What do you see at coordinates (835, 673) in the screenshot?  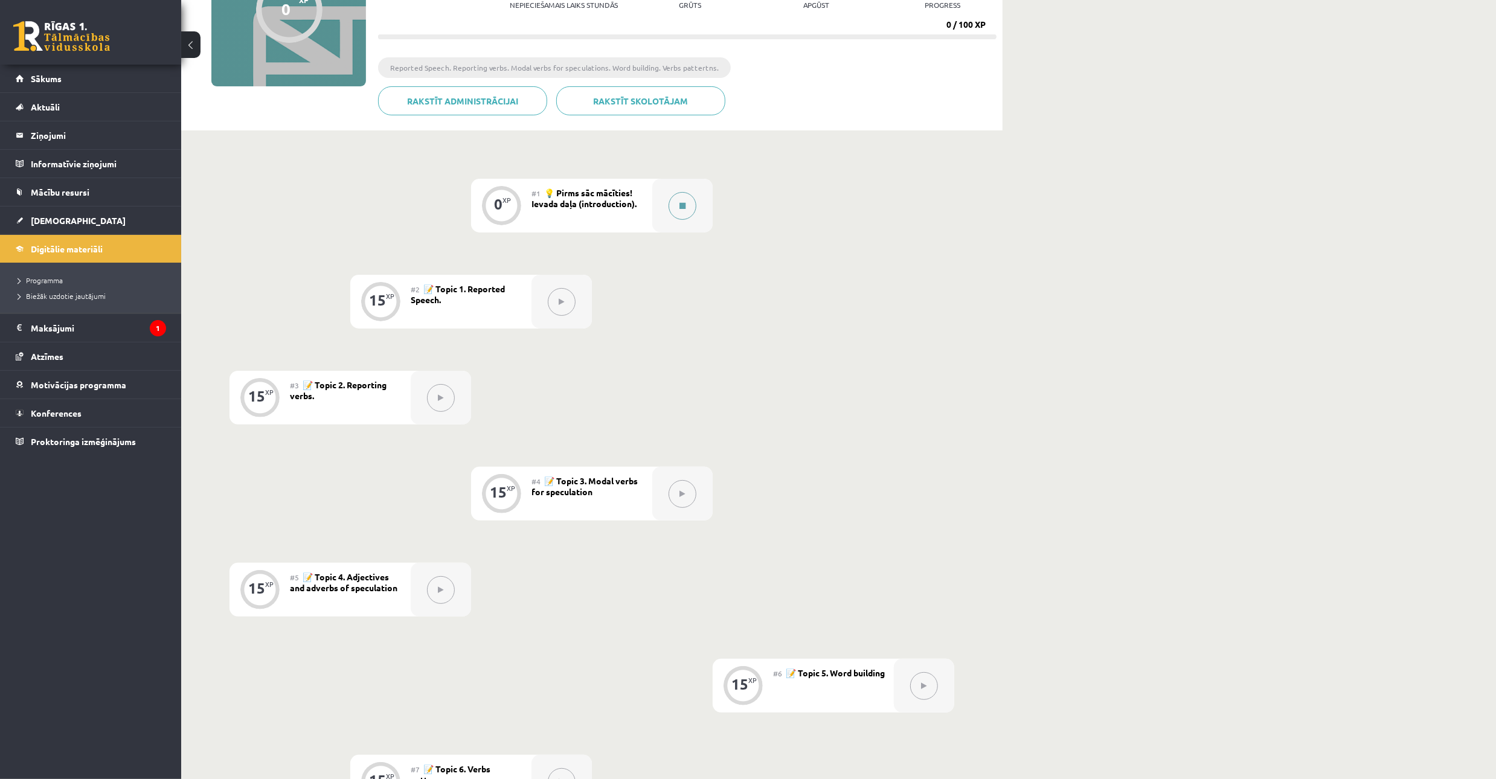 I see `span: 📝 Topic 5. Word building` at bounding box center [835, 673].